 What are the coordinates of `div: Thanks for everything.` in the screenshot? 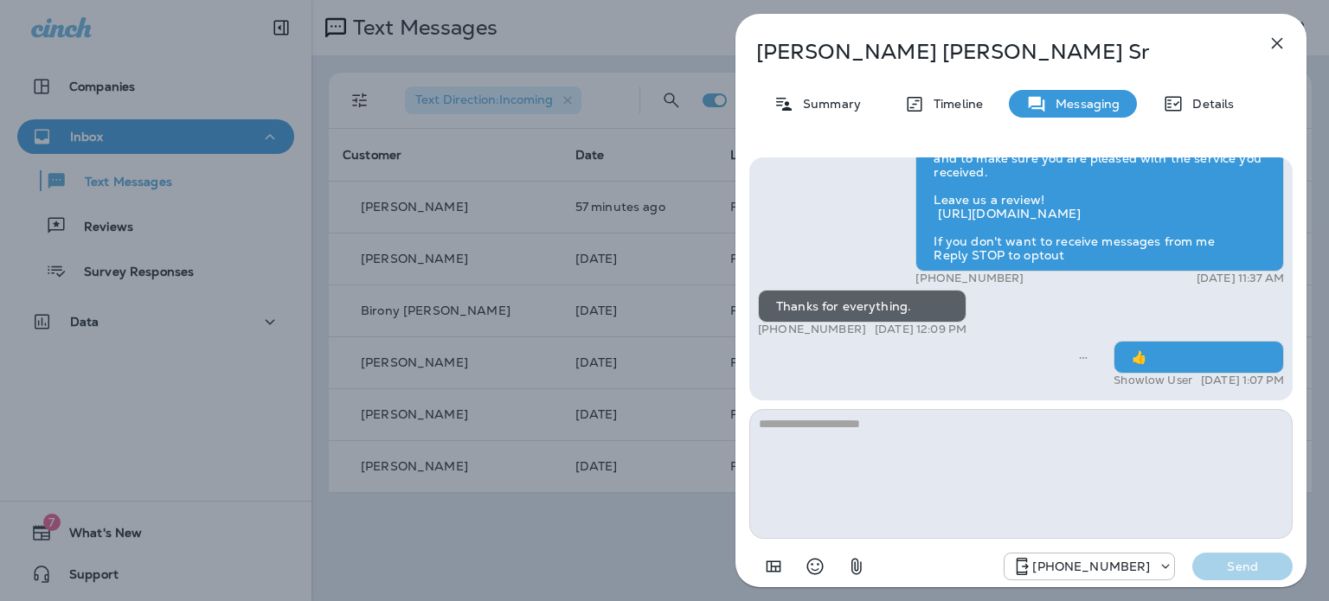 It's located at (862, 306).